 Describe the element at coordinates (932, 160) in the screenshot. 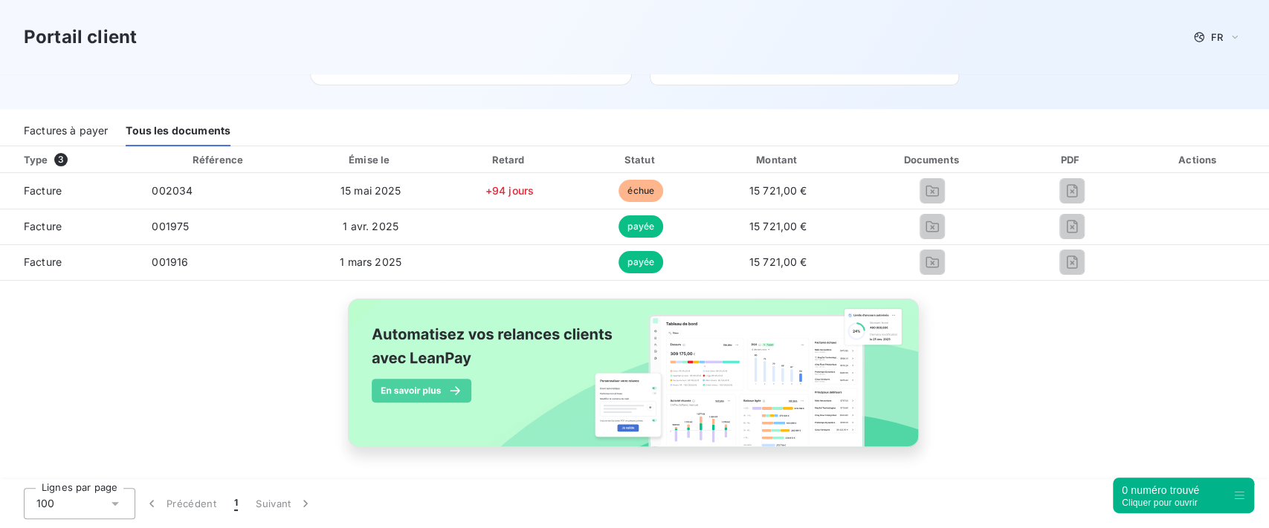

I see `div: Documents` at that location.